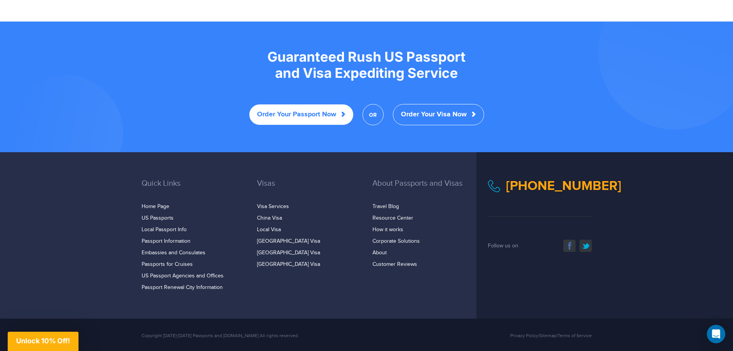 This screenshot has height=351, width=733. I want to click on a: Travel Blog, so click(386, 206).